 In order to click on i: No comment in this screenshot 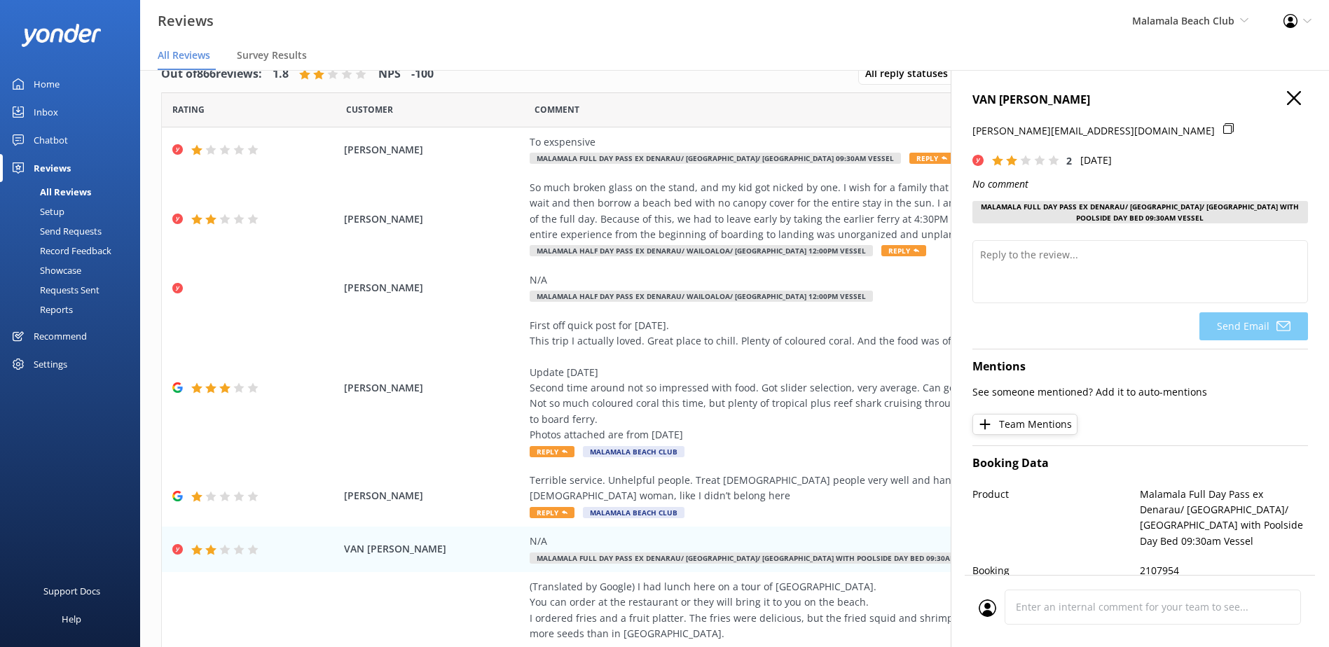, I will do `click(1000, 184)`.